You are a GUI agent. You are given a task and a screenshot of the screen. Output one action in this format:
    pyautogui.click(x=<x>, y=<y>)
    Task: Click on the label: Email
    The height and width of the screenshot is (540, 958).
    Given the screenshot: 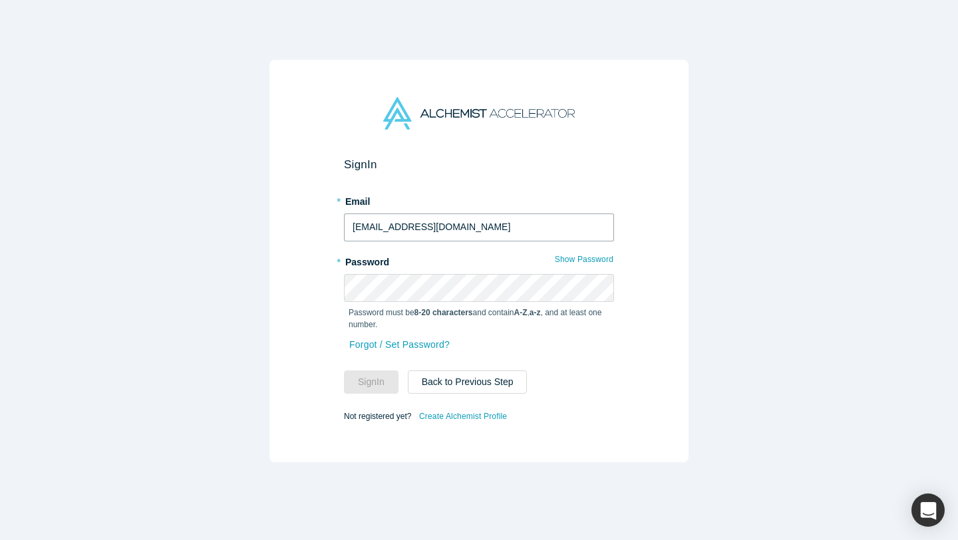 What is the action you would take?
    pyautogui.click(x=479, y=200)
    